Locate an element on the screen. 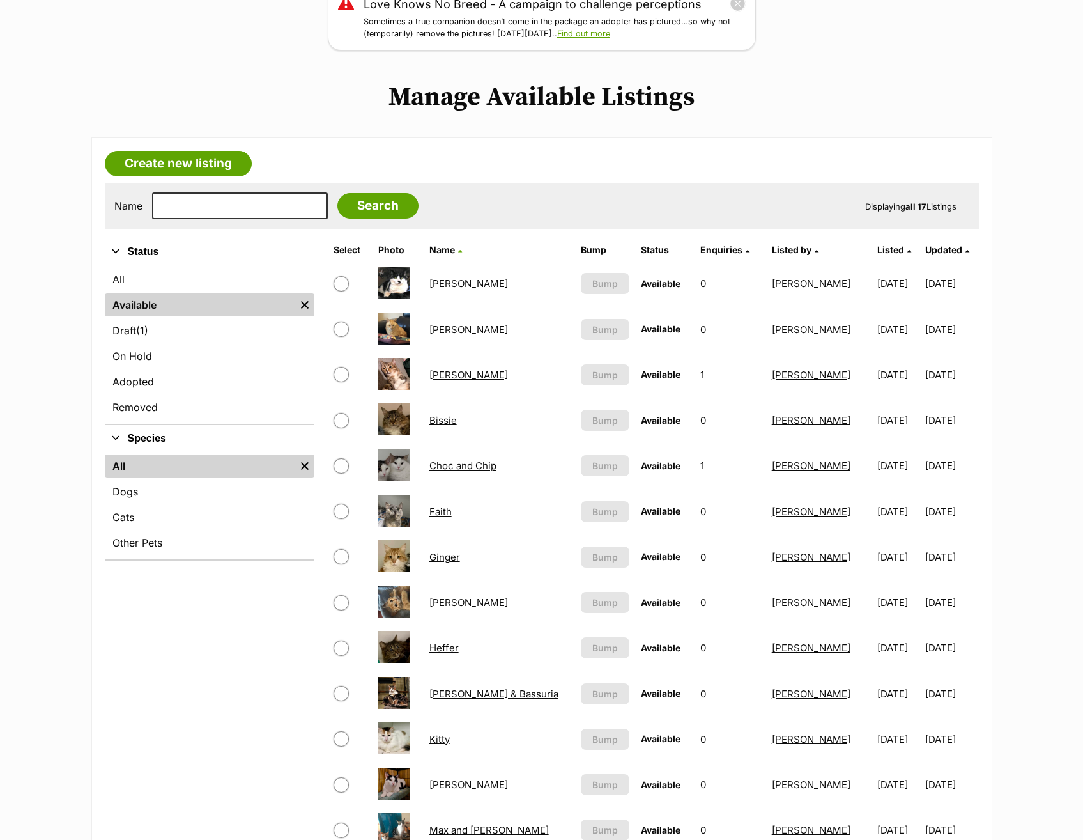  span: Listed is located at coordinates (891, 249).